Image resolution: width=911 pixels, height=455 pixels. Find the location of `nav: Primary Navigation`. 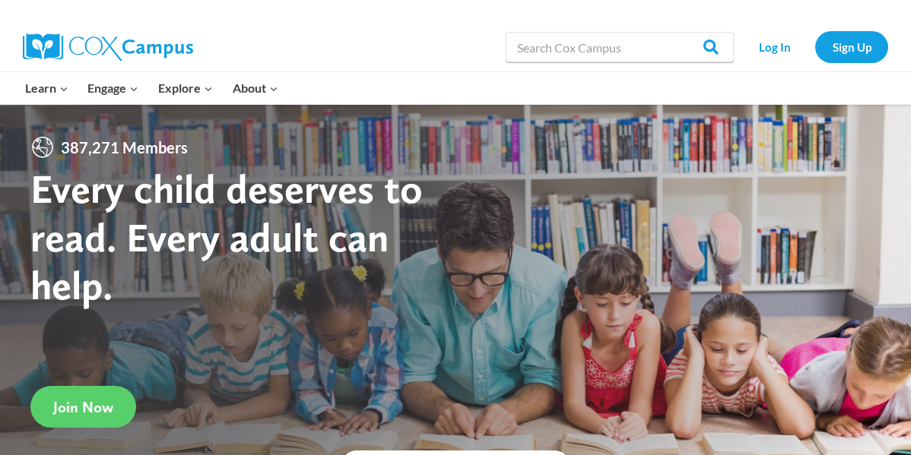

nav: Primary Navigation is located at coordinates (151, 88).